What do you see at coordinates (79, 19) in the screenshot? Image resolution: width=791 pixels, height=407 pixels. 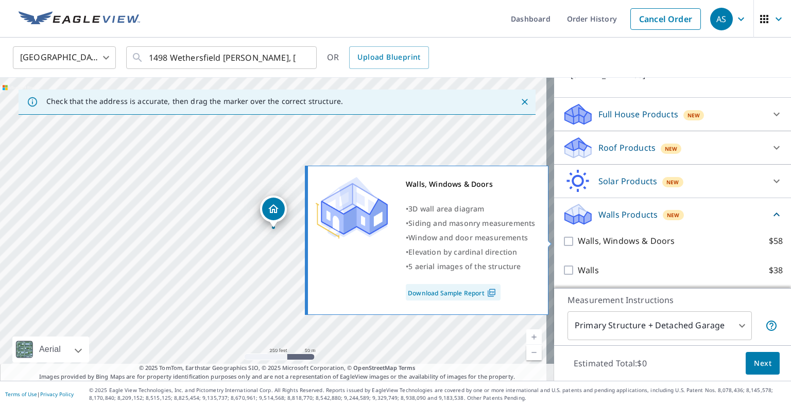 I see `img: EV Logo` at bounding box center [79, 19].